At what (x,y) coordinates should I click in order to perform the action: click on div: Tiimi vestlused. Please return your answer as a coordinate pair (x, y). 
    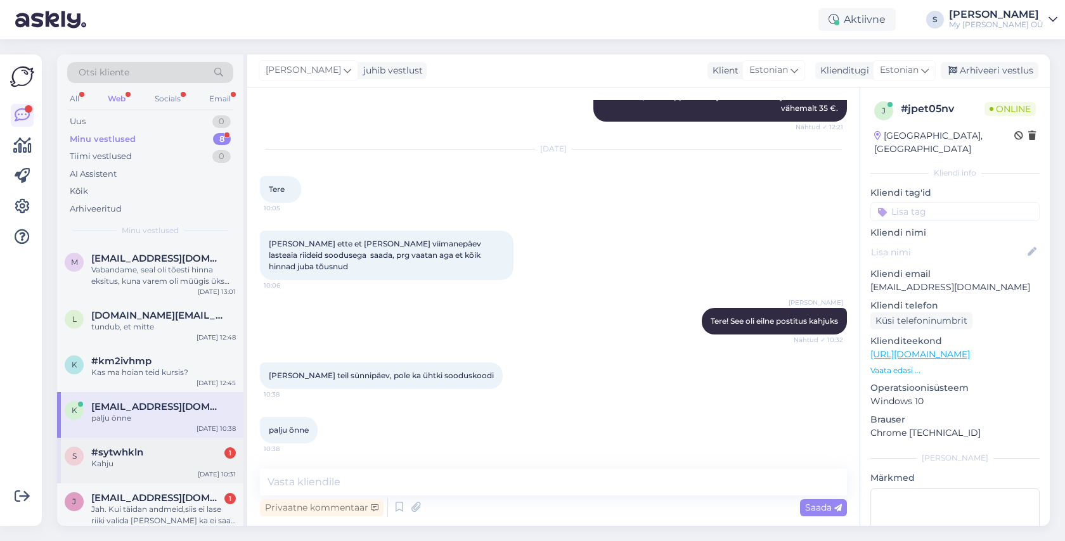
    Looking at the image, I should click on (101, 157).